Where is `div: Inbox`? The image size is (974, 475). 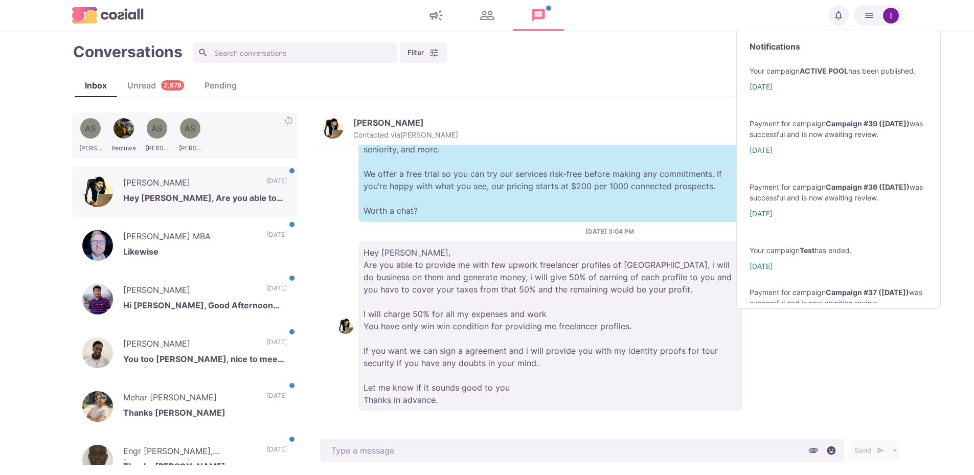
div: Inbox is located at coordinates (96, 85).